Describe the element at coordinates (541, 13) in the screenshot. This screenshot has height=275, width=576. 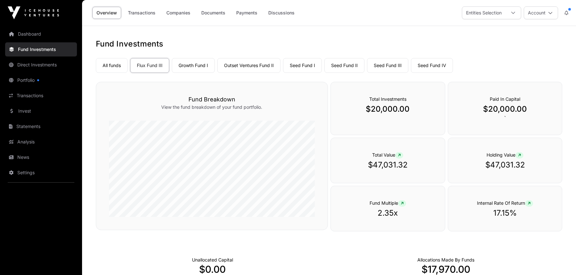
I see `button: Account` at that location.